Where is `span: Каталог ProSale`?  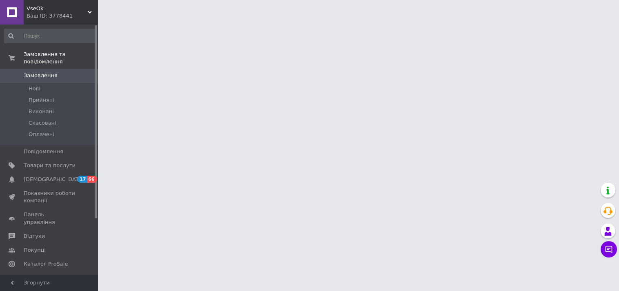 span: Каталог ProSale is located at coordinates (46, 264).